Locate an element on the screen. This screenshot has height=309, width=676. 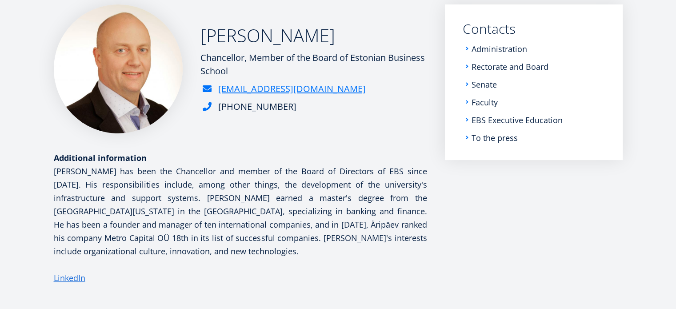
a: Rectorate and Board is located at coordinates (510, 67).